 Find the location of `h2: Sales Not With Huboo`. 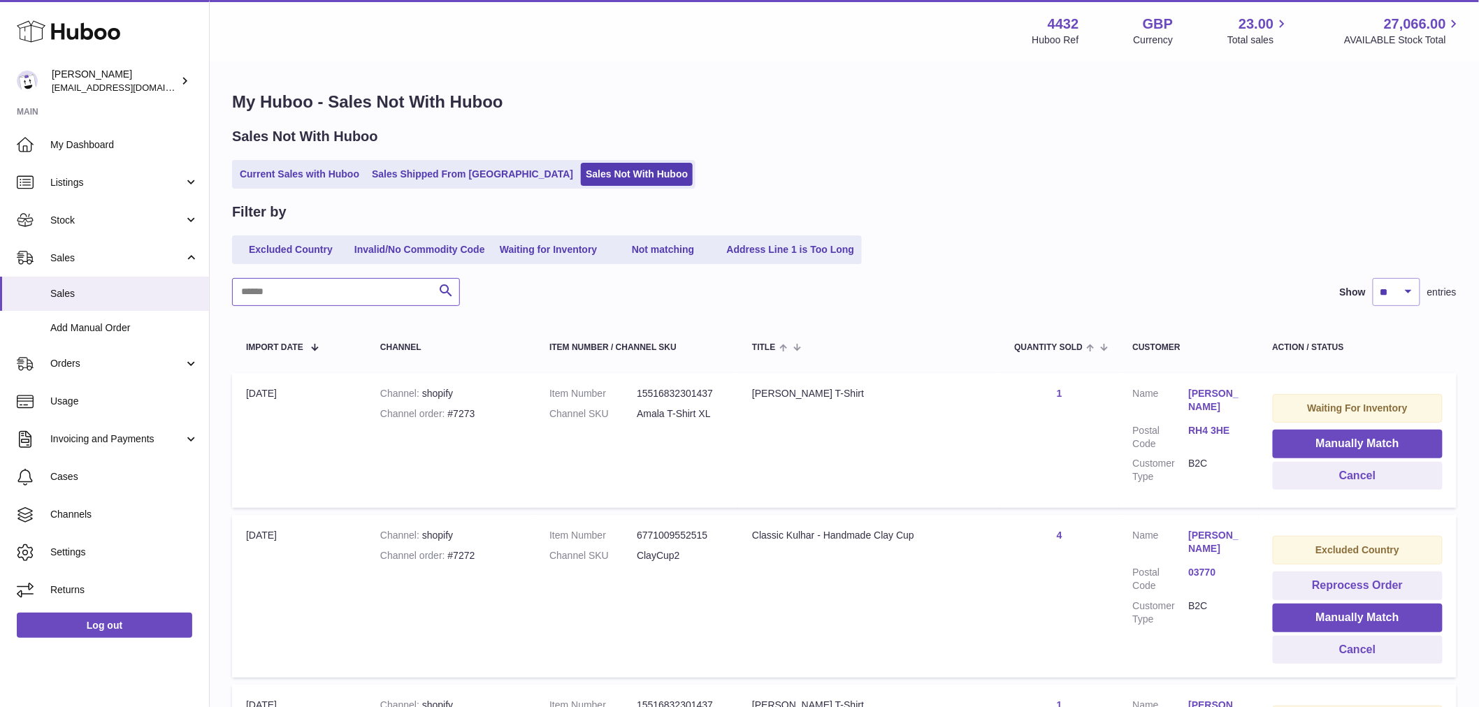

h2: Sales Not With Huboo is located at coordinates (305, 136).